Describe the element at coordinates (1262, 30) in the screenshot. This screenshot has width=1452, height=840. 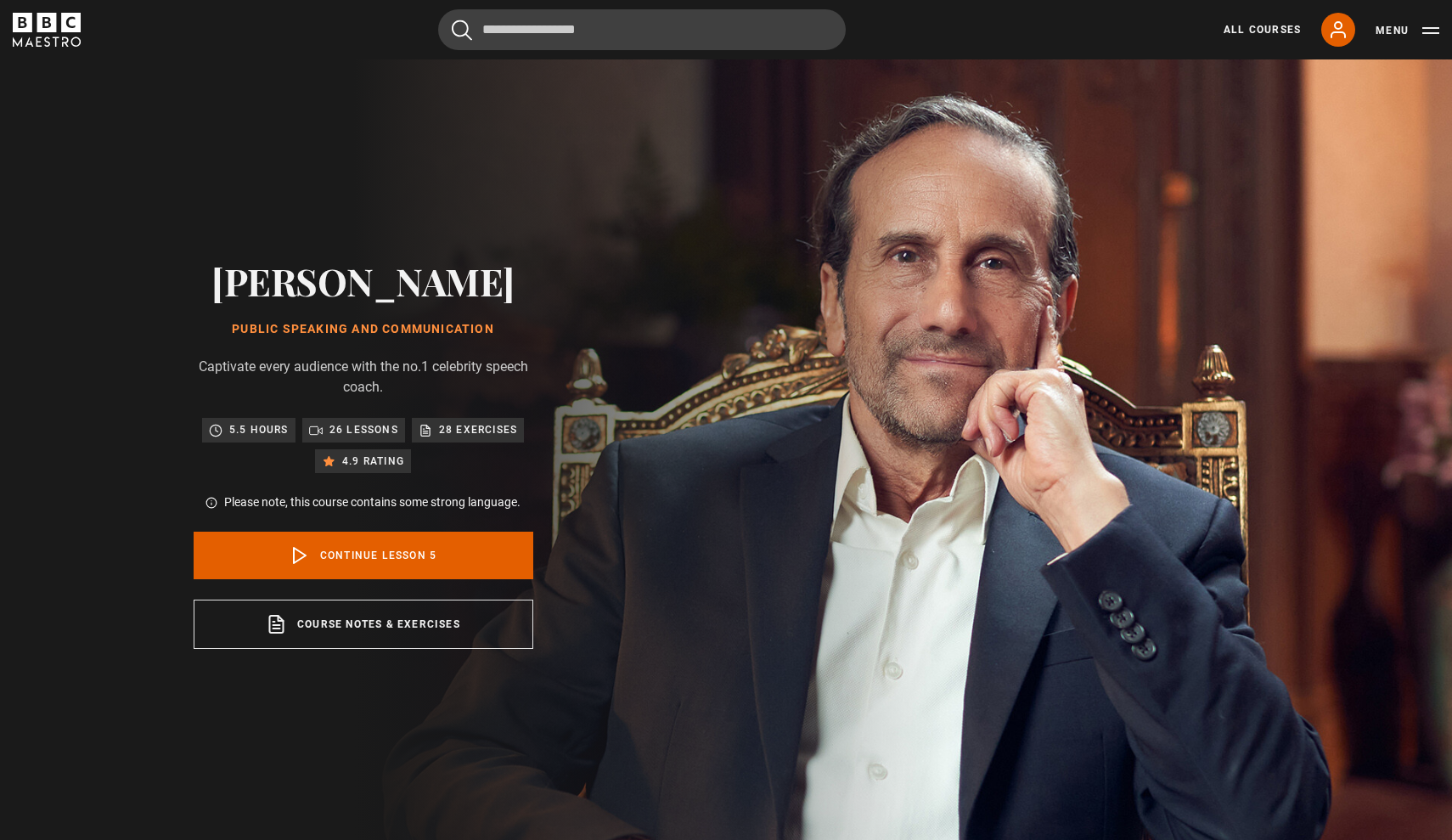
I see `a: All Courses` at that location.